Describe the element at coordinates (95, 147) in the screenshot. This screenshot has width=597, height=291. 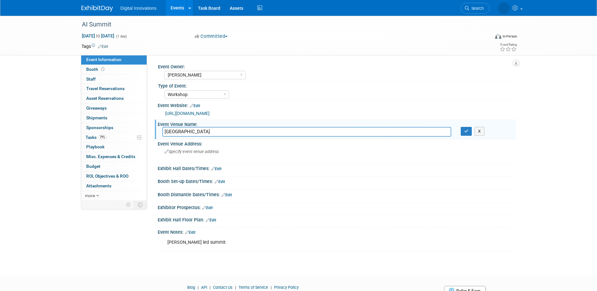
I see `span: Playbook` at that location.